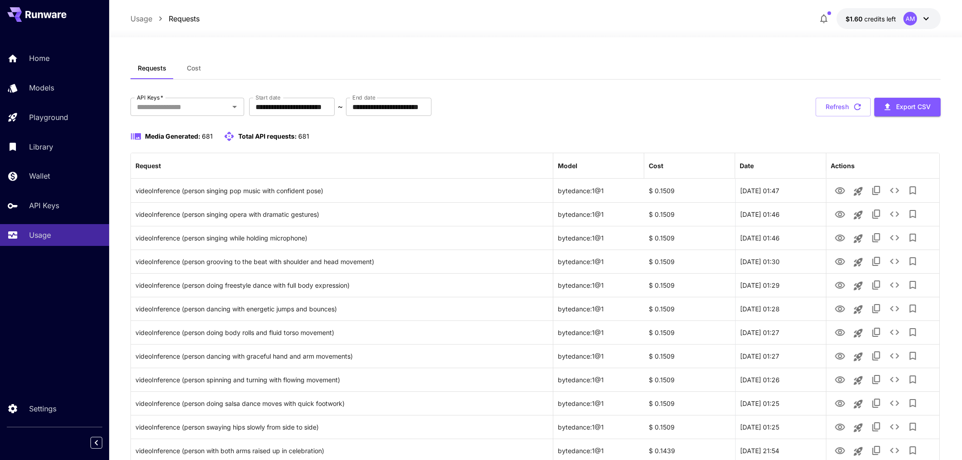 The image size is (962, 460). Describe the element at coordinates (268, 97) in the screenshot. I see `label: Start date` at that location.